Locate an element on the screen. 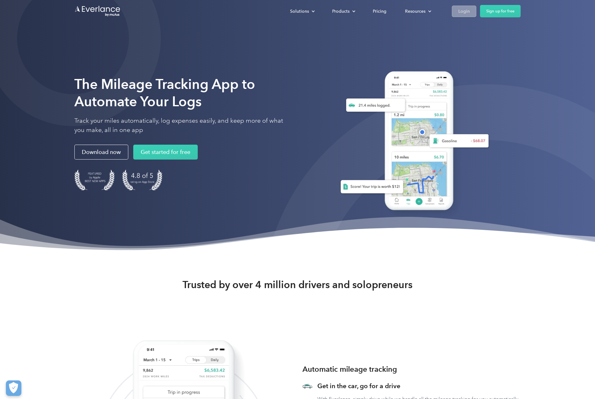 The height and width of the screenshot is (399, 595). h3: Automatic mileage tracking is located at coordinates (350, 369).